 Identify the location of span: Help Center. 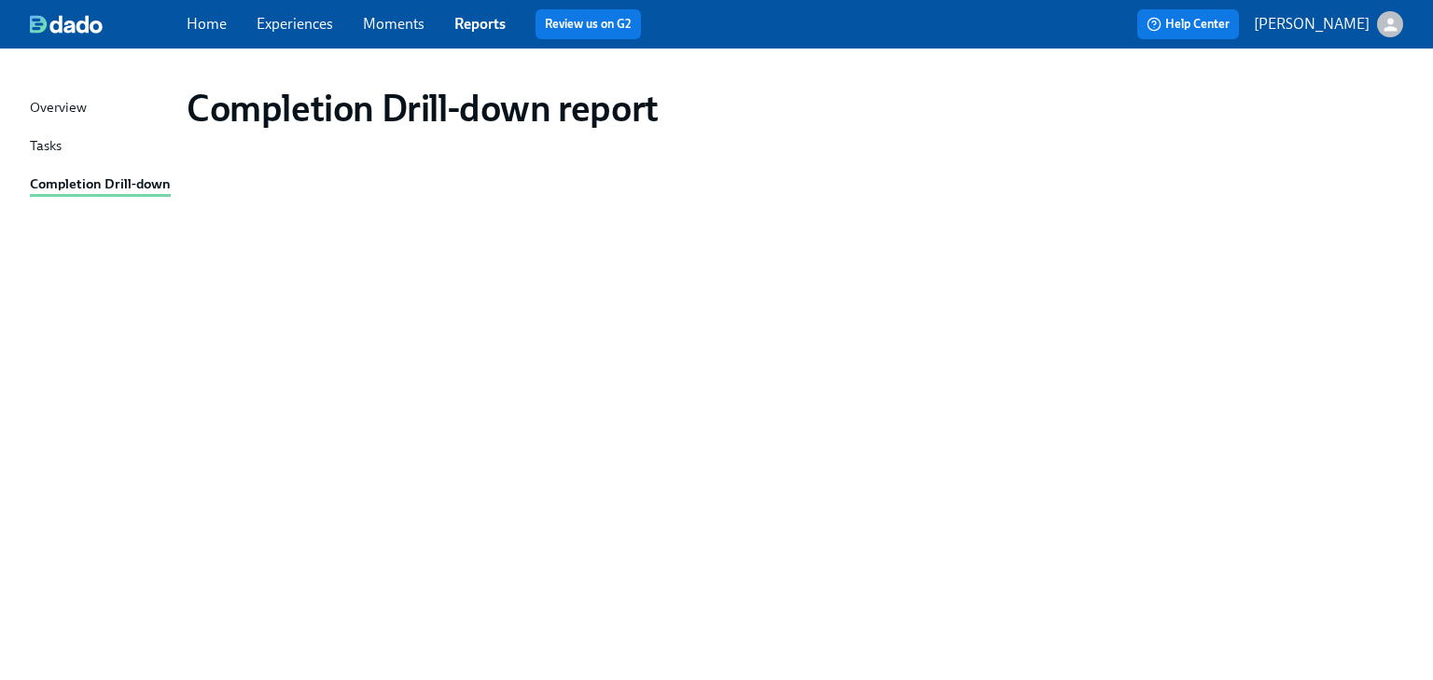
(1188, 24).